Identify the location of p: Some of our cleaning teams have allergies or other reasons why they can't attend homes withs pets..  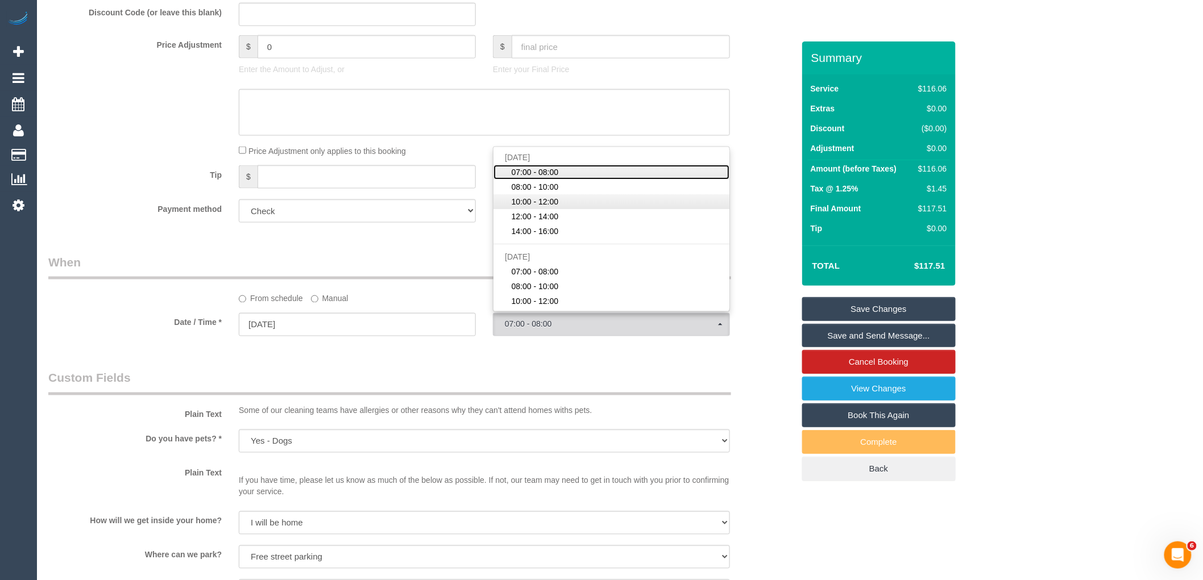
(484, 411).